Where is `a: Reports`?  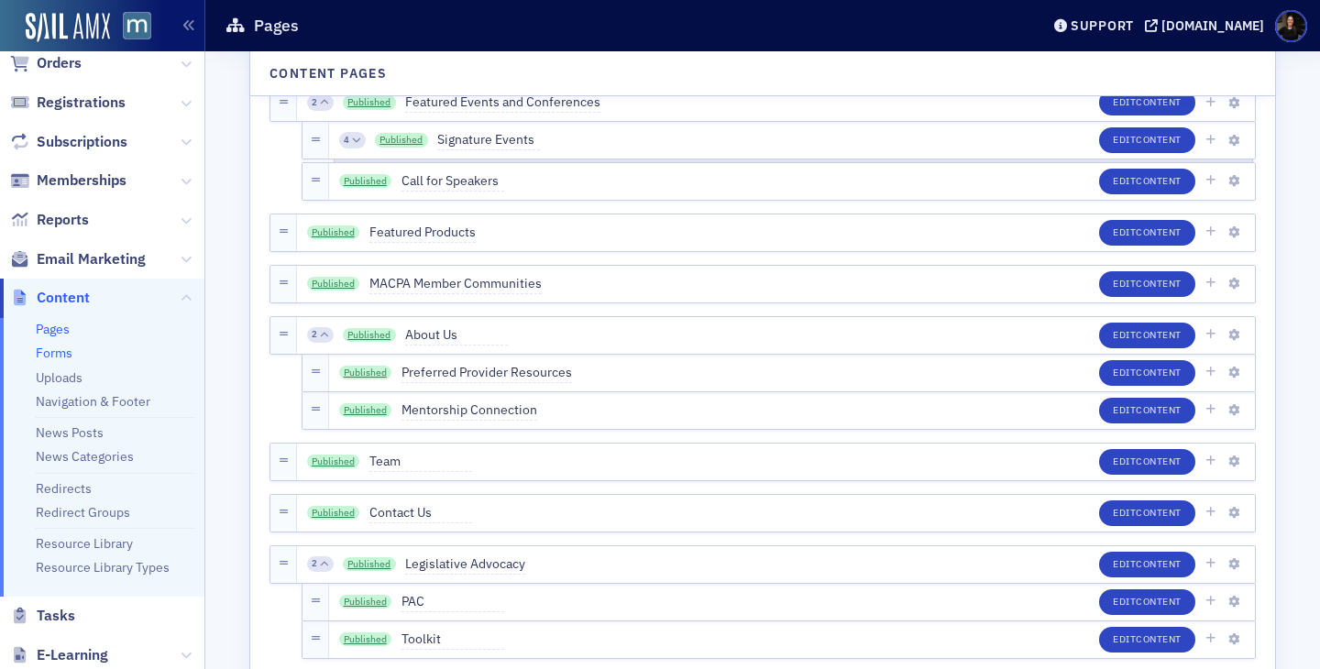
a: Reports is located at coordinates (50, 220).